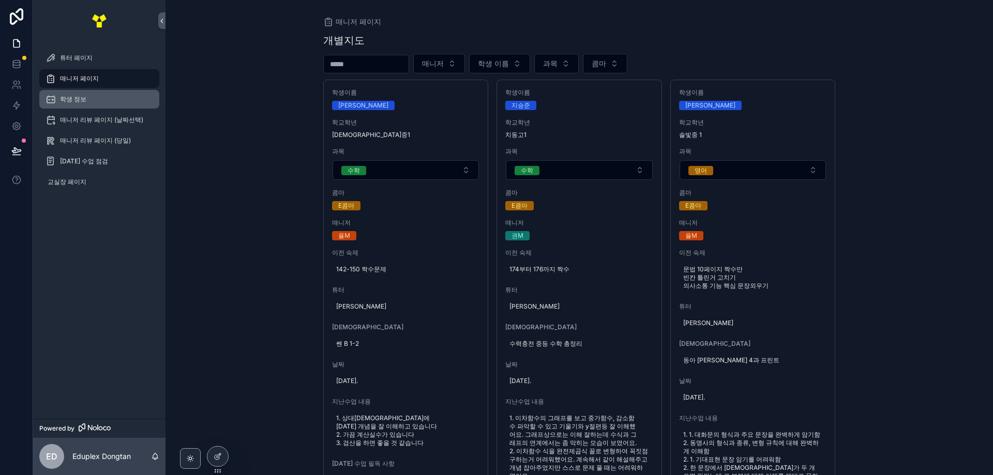 The image size is (993, 475). What do you see at coordinates (494, 64) in the screenshot?
I see `span: 학생 이름` at bounding box center [494, 64].